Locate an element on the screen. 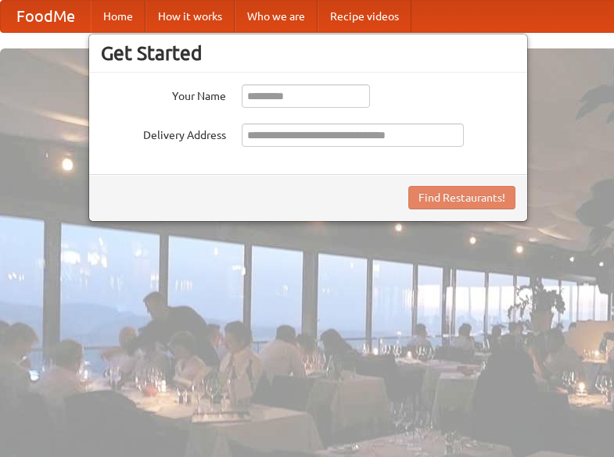  a: FoodMe is located at coordinates (45, 16).